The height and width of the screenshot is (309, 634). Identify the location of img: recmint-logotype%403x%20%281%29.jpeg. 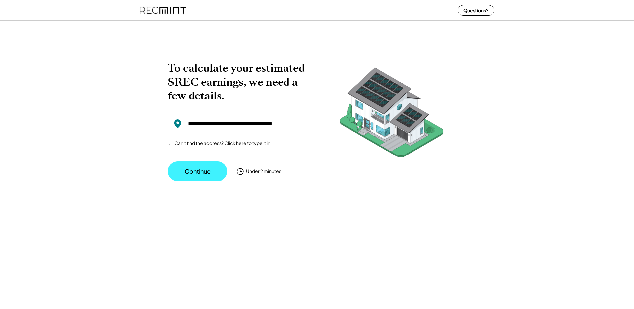
(163, 10).